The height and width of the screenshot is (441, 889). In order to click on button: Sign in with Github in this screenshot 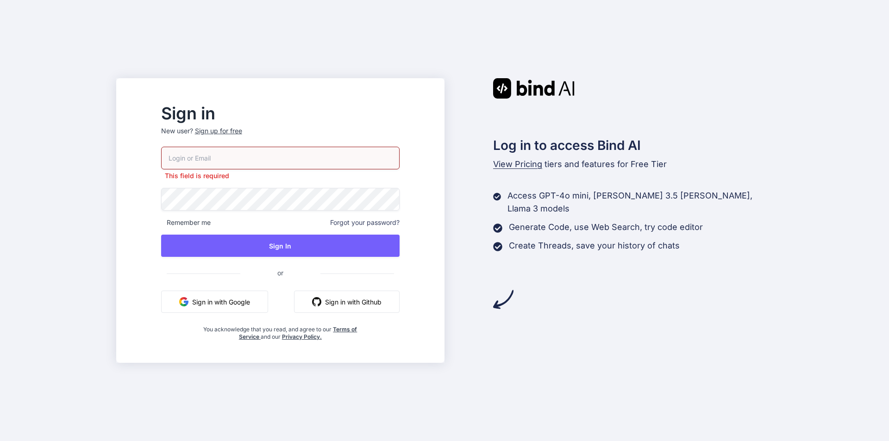, I will do `click(347, 302)`.